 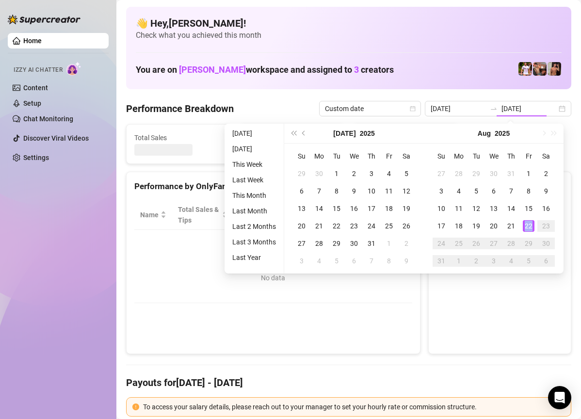 What do you see at coordinates (273, 186) in the screenshot?
I see `div: Performance by OnlyFans Creator` at bounding box center [273, 186].